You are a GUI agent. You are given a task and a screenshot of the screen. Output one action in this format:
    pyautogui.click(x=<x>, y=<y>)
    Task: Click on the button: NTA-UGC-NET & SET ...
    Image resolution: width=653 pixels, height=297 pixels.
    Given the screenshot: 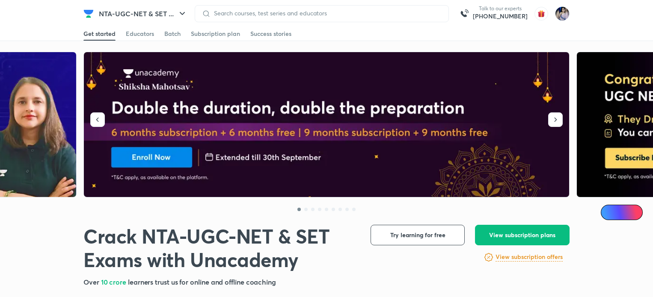 What is the action you would take?
    pyautogui.click(x=143, y=14)
    